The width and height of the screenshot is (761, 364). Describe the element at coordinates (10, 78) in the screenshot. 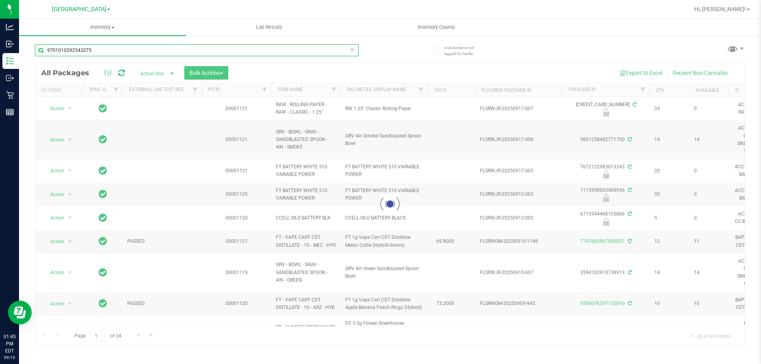

I see `inline-svg: Outbound` at that location.